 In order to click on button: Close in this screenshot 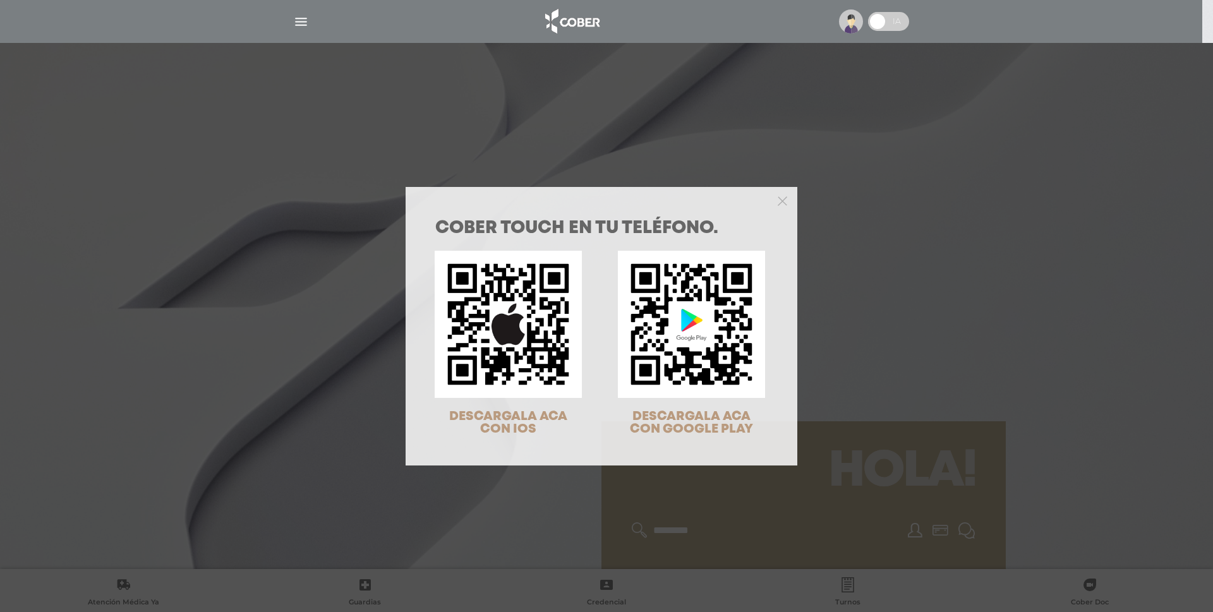, I will do `click(782, 200)`.